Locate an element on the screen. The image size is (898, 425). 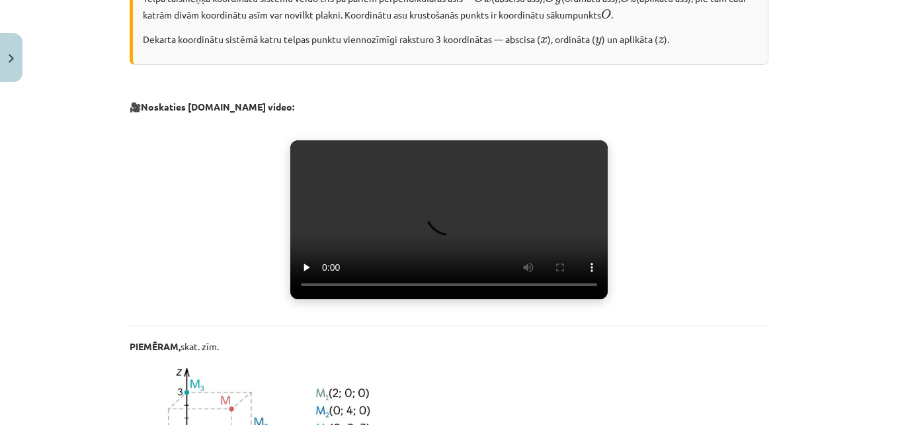
video: Jūsu pārlūkprogramma neatbalsta video atskaņošanu. is located at coordinates (449, 220).